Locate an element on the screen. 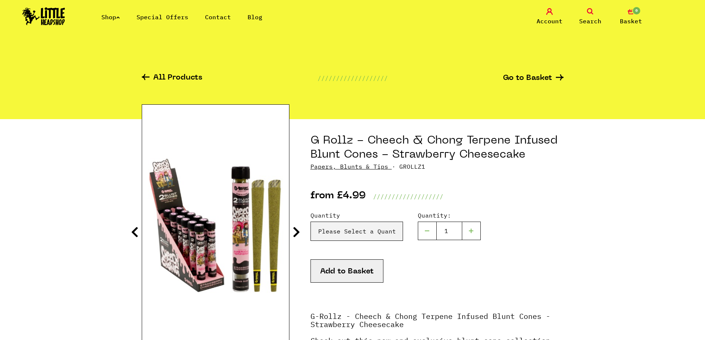  a: Special Offers is located at coordinates (162, 17).